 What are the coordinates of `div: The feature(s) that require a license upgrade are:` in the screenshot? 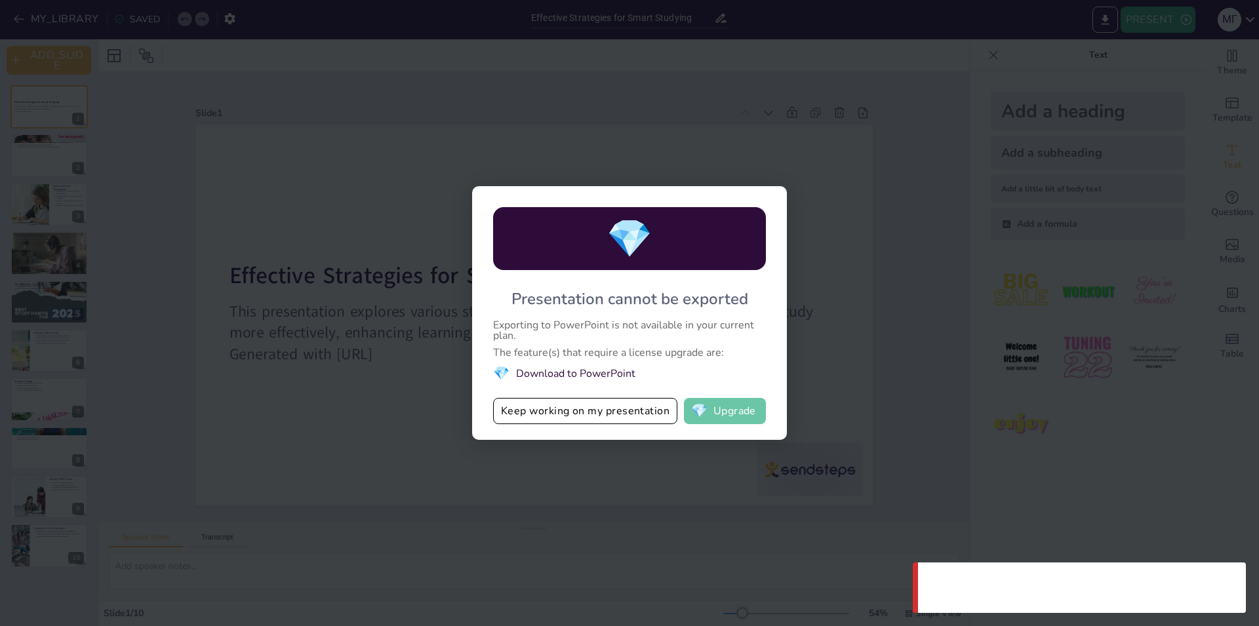 It's located at (630, 353).